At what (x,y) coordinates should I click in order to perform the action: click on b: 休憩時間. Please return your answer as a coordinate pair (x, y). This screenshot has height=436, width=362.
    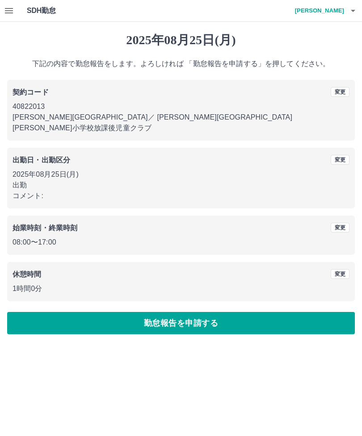
    Looking at the image, I should click on (27, 274).